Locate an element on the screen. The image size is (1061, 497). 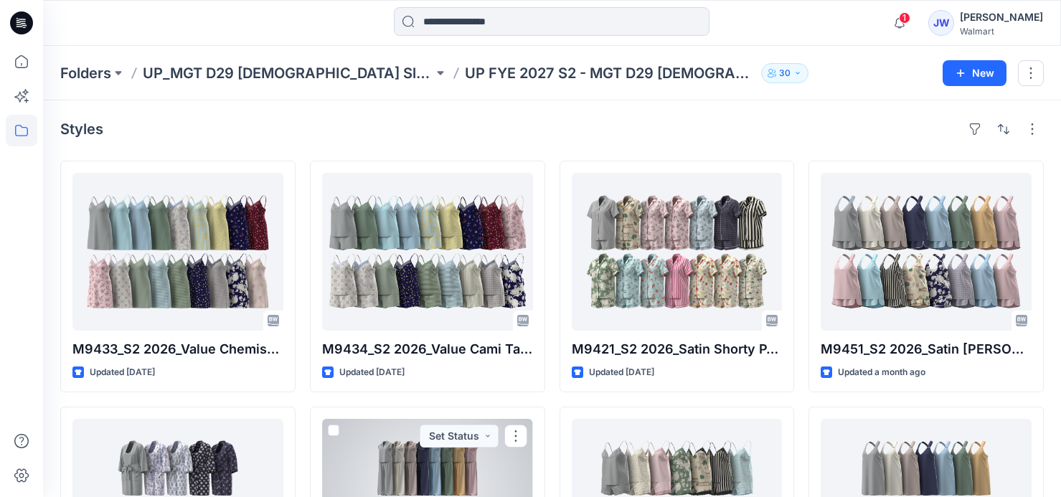
p: M9421_S2 2026_Satin Shorty PJ_Midpoint is located at coordinates (677, 349).